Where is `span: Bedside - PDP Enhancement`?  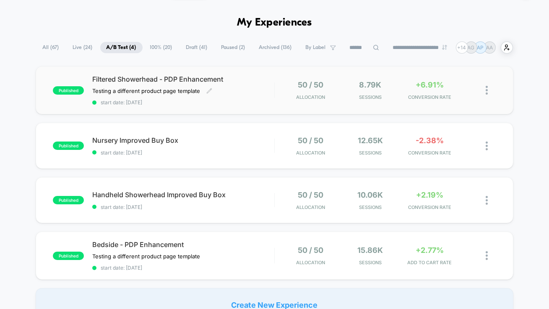
span: Bedside - PDP Enhancement is located at coordinates (183, 245).